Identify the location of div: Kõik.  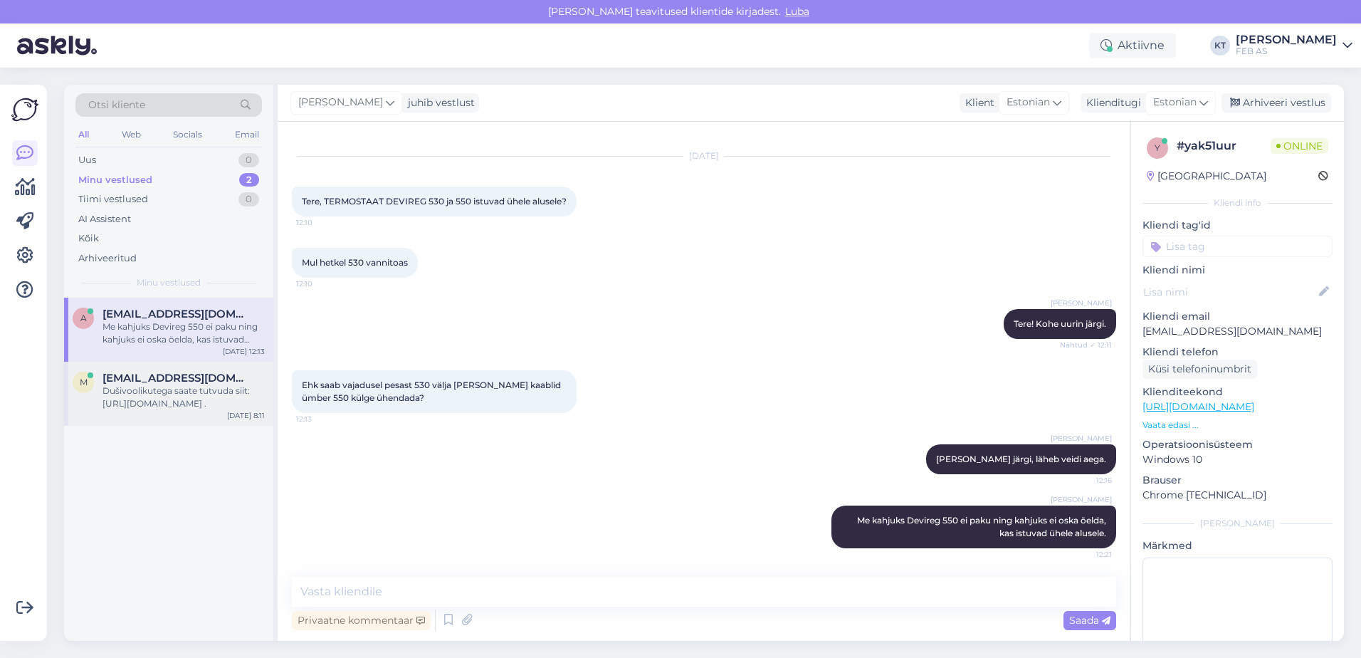
(88, 238).